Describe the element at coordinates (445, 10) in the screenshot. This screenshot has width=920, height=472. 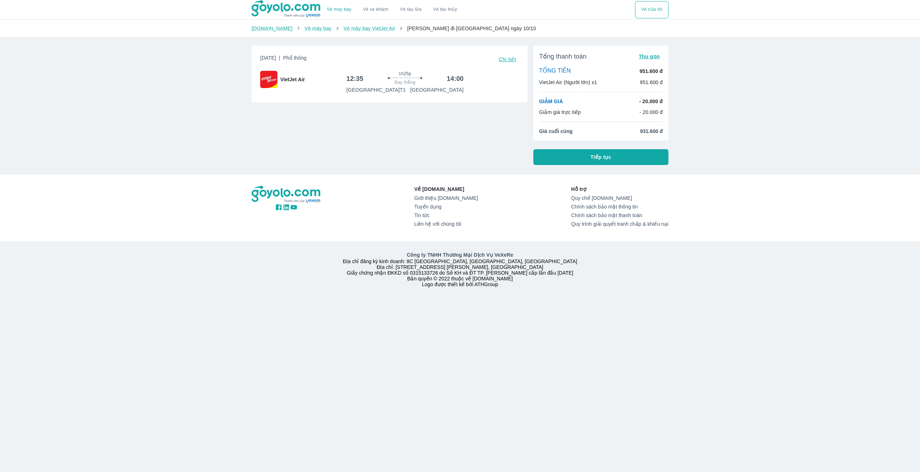
I see `button: Vé tàu thủy` at that location.